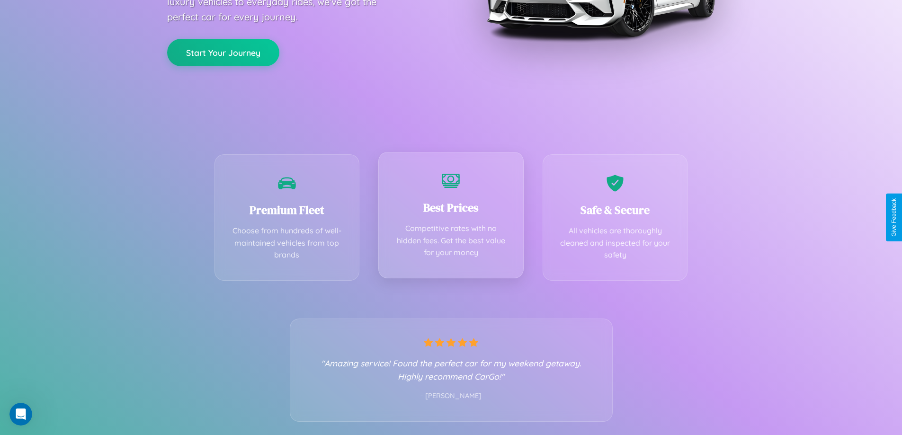 The height and width of the screenshot is (435, 902). What do you see at coordinates (615, 243) in the screenshot?
I see `p: All vehicles are thoroughly cleaned and inspected for your safety` at bounding box center [615, 243].